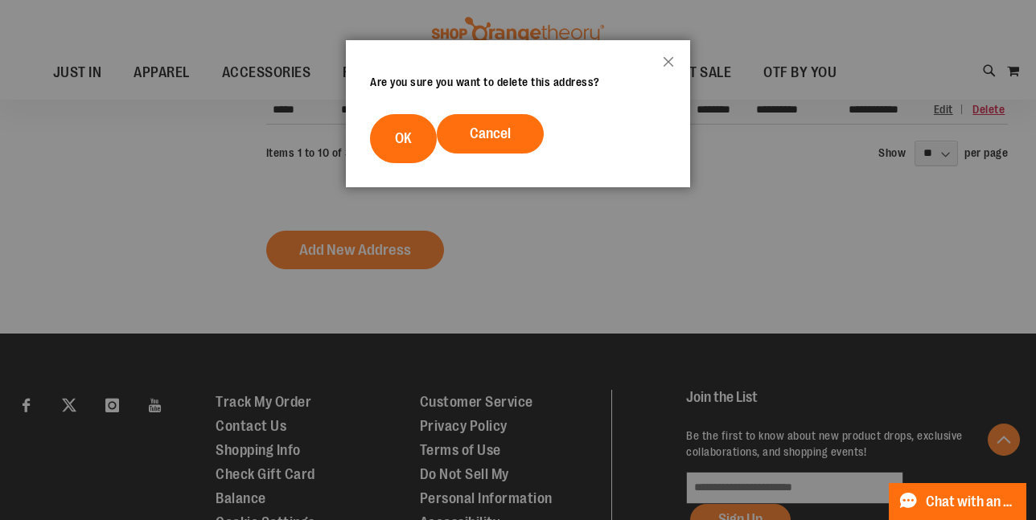  I want to click on span: Cancel, so click(490, 133).